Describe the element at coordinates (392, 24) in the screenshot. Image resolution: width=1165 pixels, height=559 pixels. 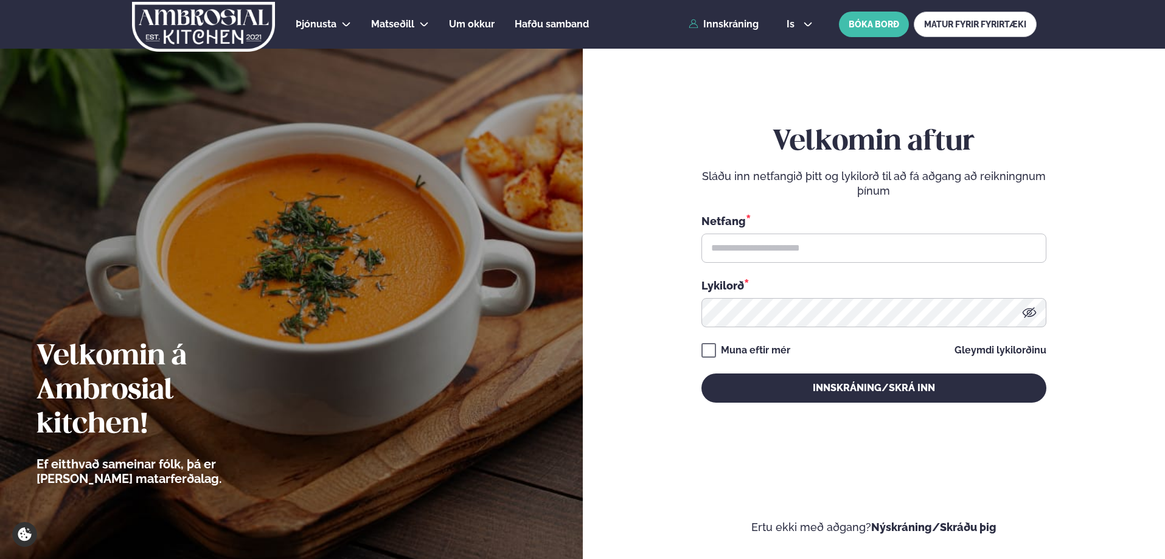
I see `a: Matseðill` at that location.